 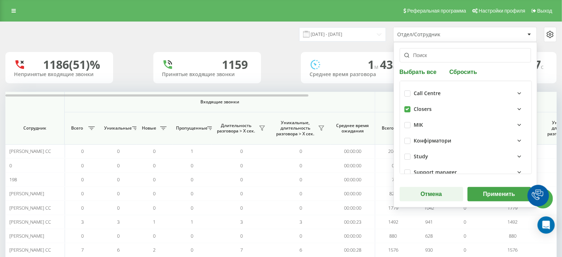 What do you see at coordinates (149, 128) in the screenshot?
I see `span: Новые` at bounding box center [149, 128].